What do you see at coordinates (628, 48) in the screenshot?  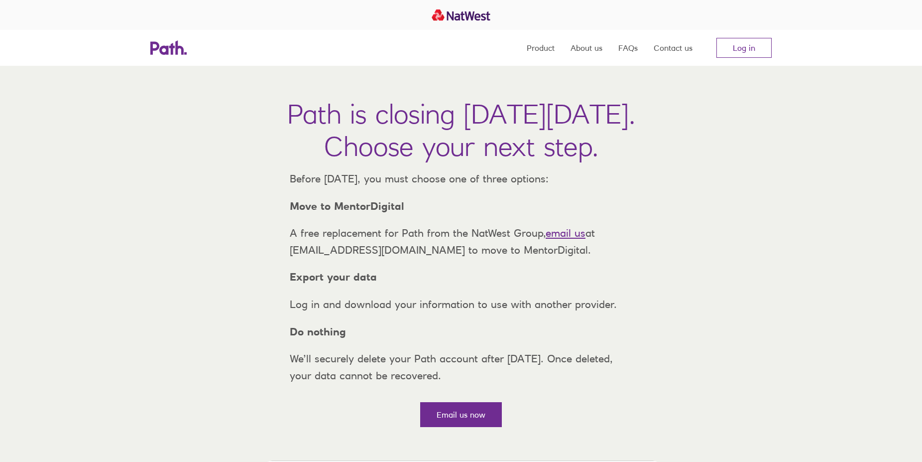 I see `a: FAQs` at bounding box center [628, 48].